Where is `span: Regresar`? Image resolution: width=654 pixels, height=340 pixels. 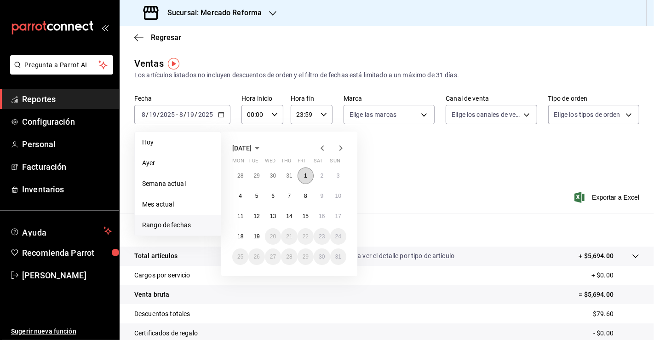 span: Regresar is located at coordinates (166, 37).